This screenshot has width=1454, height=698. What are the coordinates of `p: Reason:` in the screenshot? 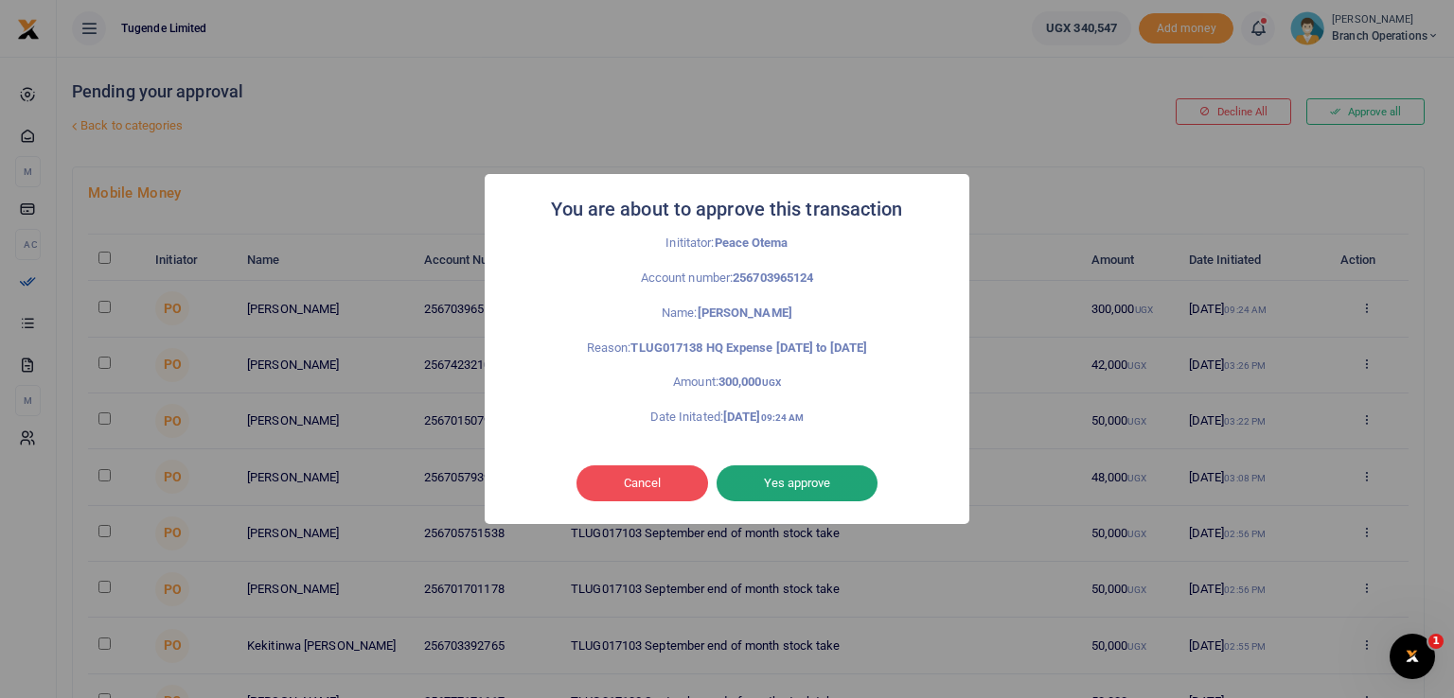 It's located at (727, 348).